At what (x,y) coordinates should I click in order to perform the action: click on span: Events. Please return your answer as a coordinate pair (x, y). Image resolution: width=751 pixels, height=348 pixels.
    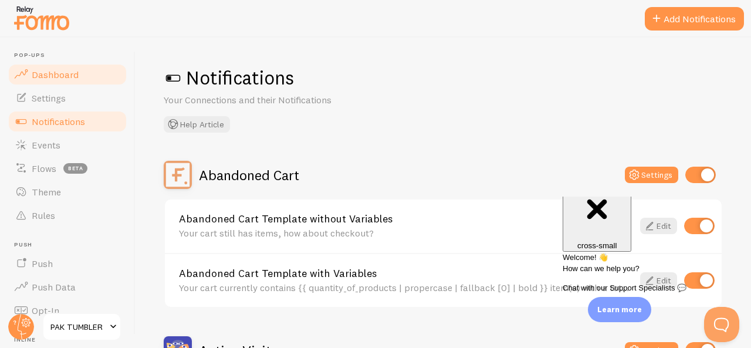
    Looking at the image, I should click on (46, 145).